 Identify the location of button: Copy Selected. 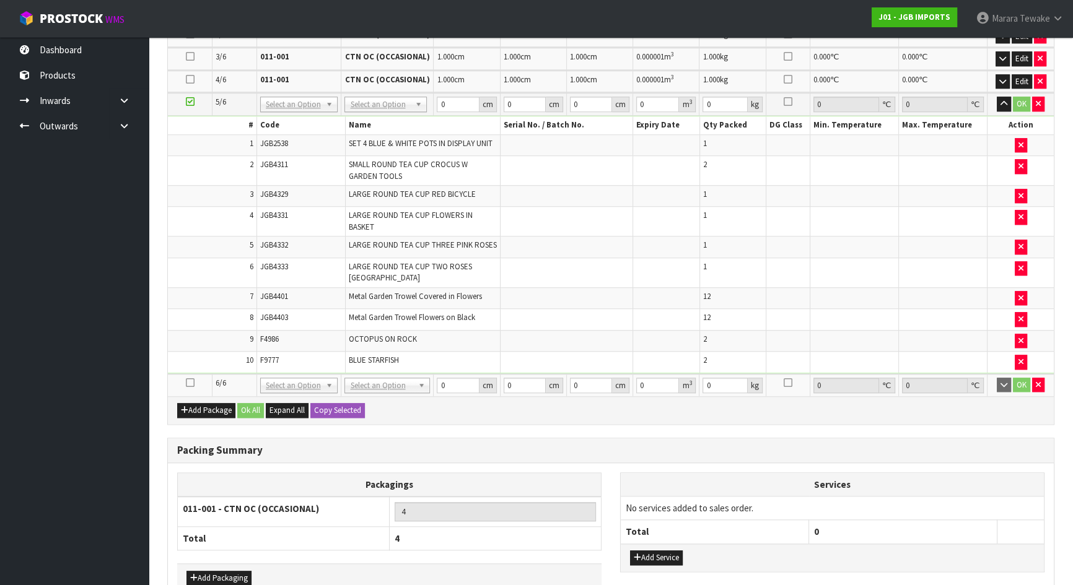
(338, 411).